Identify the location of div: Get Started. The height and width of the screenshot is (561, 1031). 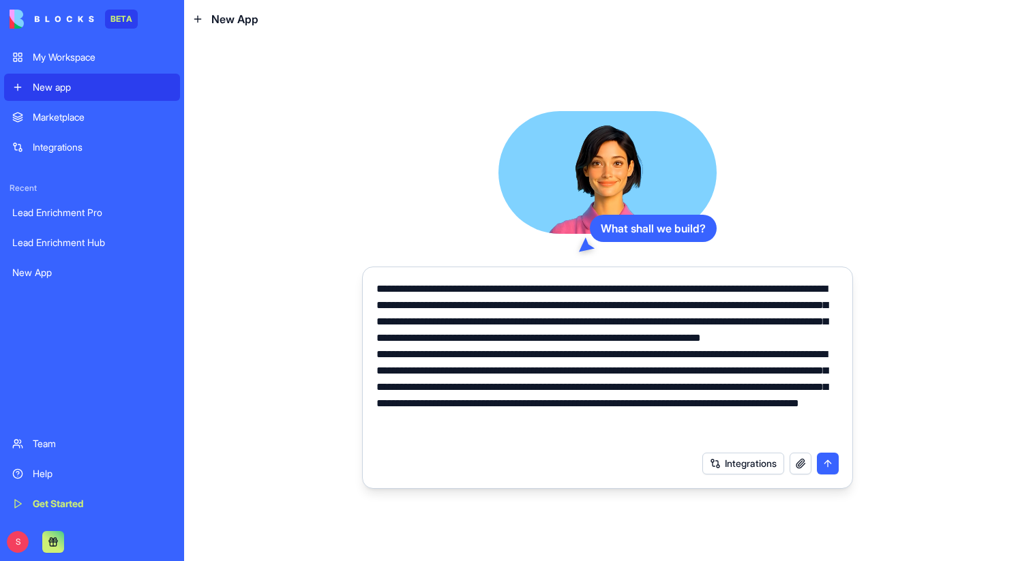
(102, 504).